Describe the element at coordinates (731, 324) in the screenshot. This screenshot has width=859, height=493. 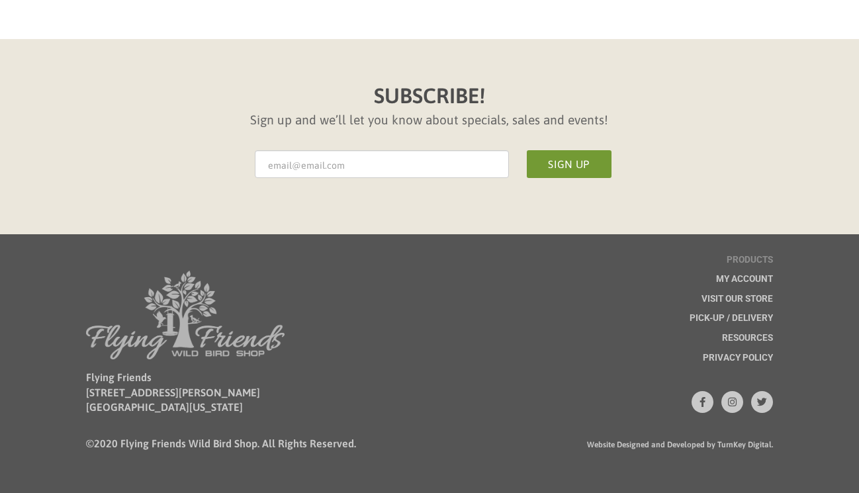
I see `a: Pick-up / Delivery` at that location.